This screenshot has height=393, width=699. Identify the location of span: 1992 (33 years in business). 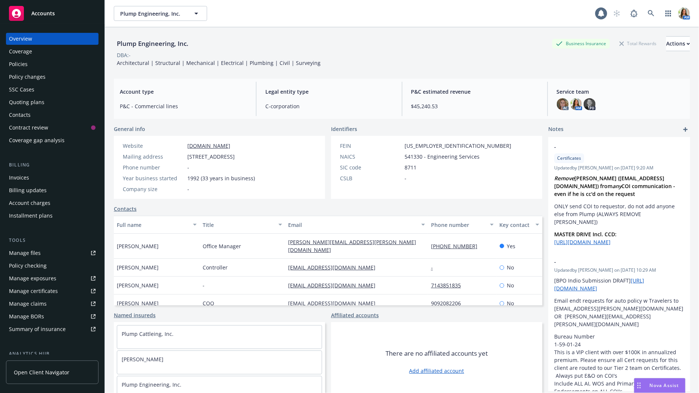
(221, 178).